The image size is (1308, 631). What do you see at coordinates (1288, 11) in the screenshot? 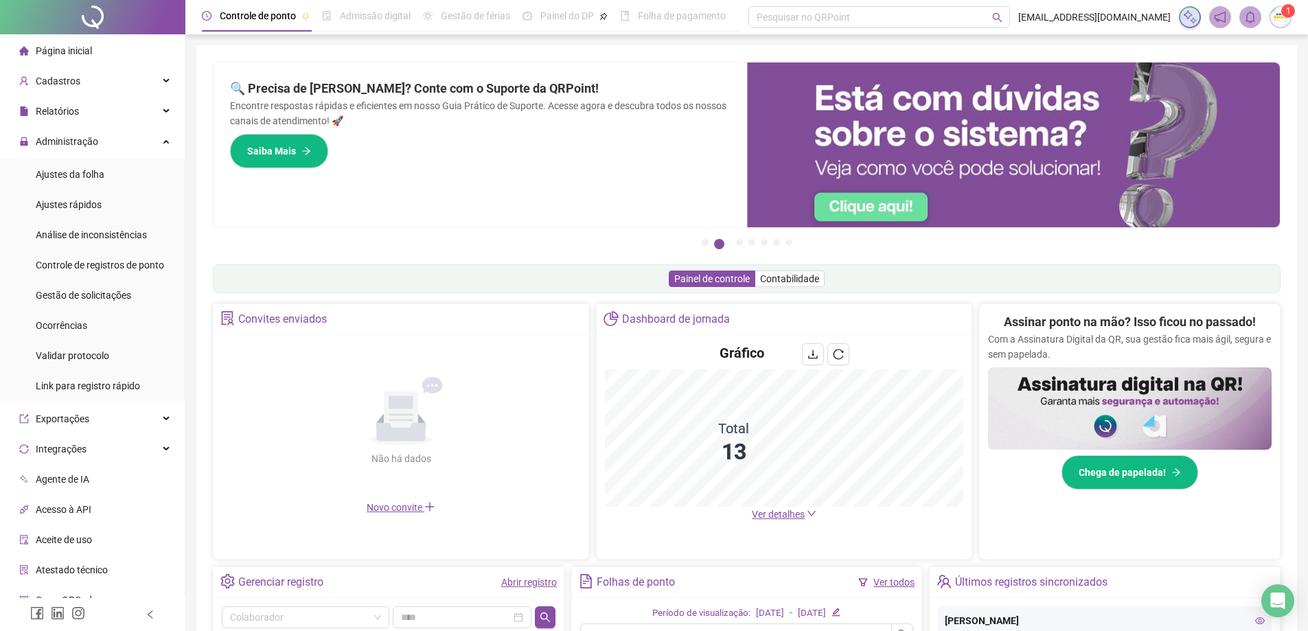
I see `sup: Atualize o seu contato no menu Meus Dados` at bounding box center [1288, 11].